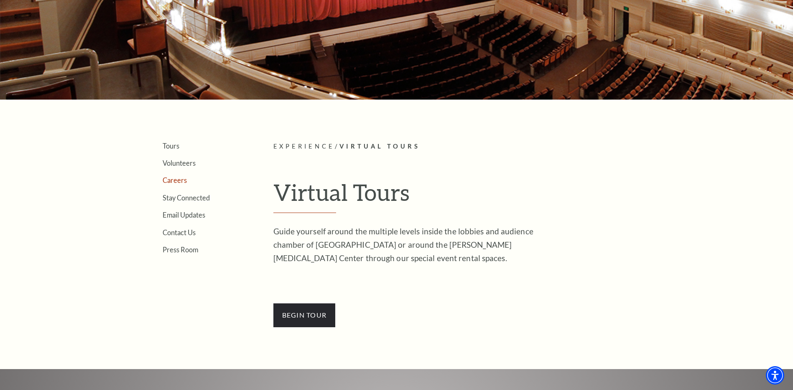  I want to click on a: Stay Connected, so click(186, 197).